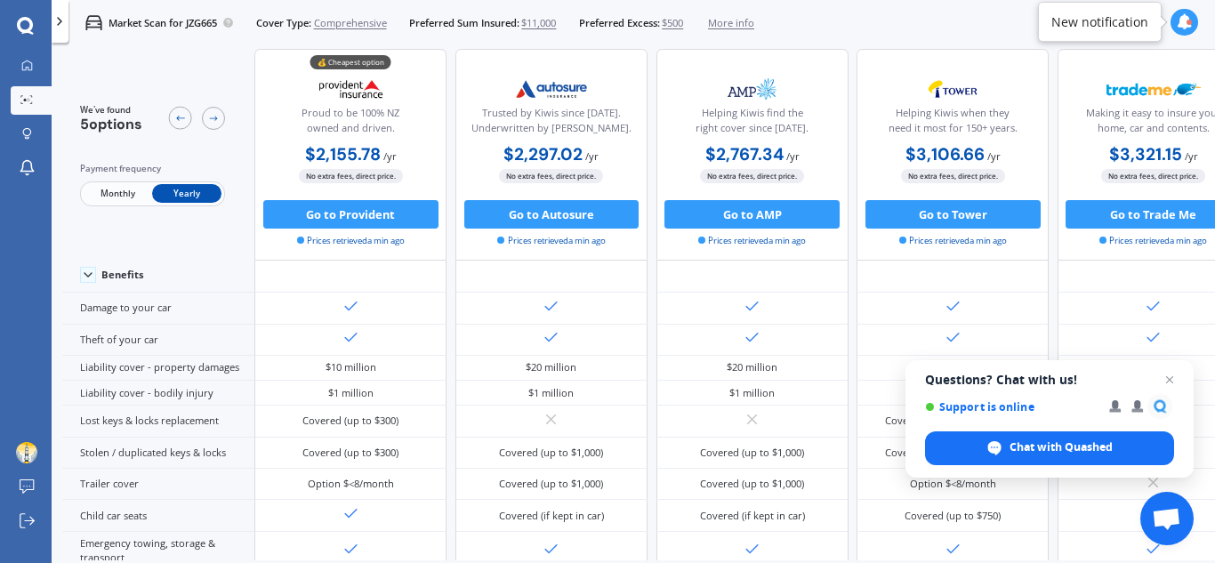 This screenshot has height=563, width=1215. Describe the element at coordinates (351, 63) in the screenshot. I see `div: 💰 Cheapest option` at that location.